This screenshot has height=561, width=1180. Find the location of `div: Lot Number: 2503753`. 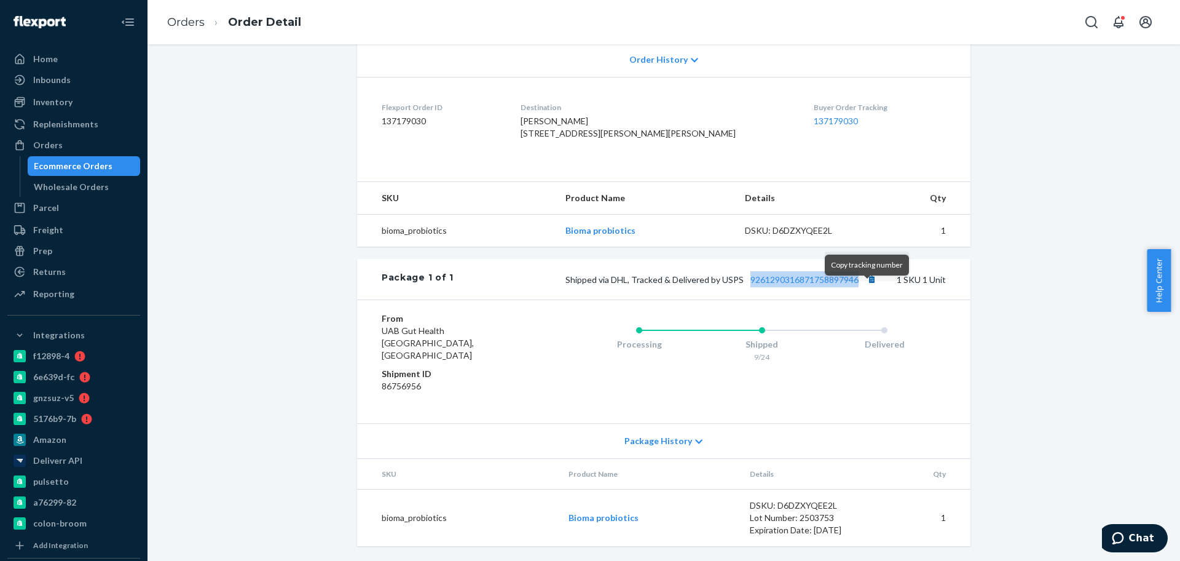

div: Lot Number: 2503753 is located at coordinates (808, 518).